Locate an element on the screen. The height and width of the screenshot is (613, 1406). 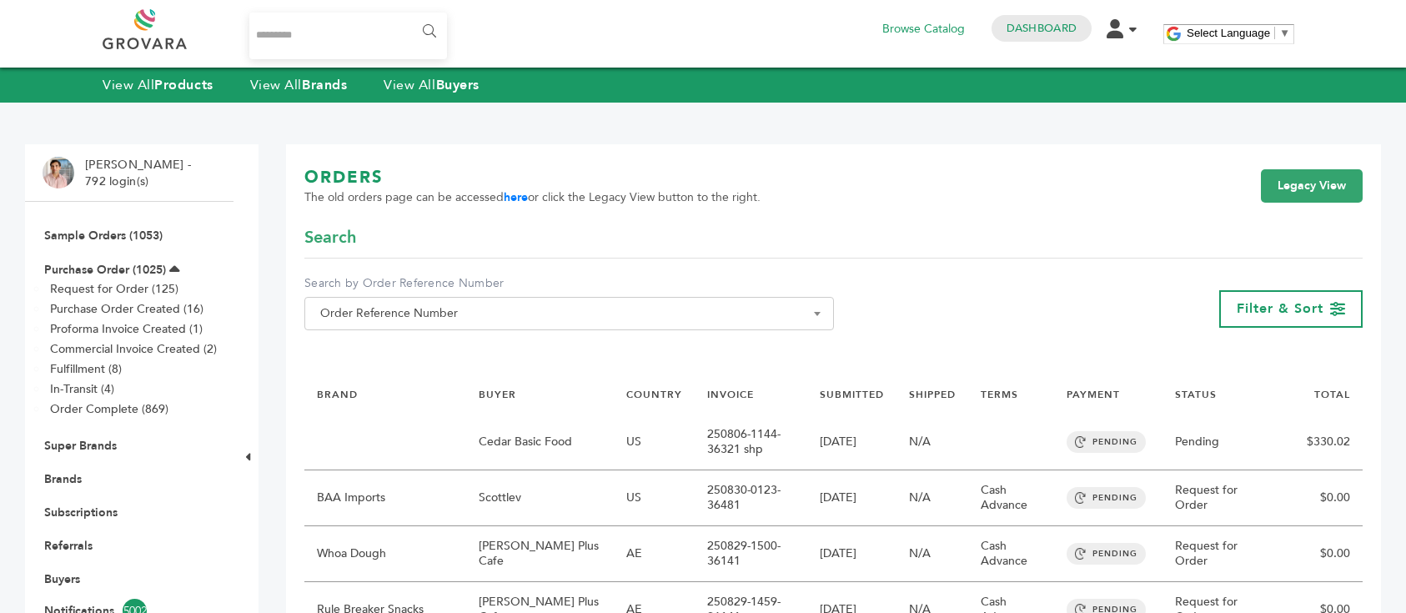
a: Referrals is located at coordinates (68, 546).